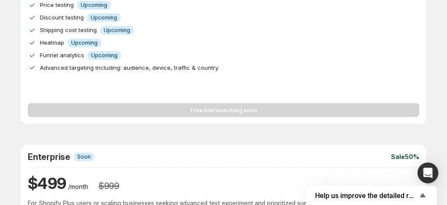 This screenshot has height=205, width=447. Describe the element at coordinates (405, 157) in the screenshot. I see `p: Sale 50%` at that location.